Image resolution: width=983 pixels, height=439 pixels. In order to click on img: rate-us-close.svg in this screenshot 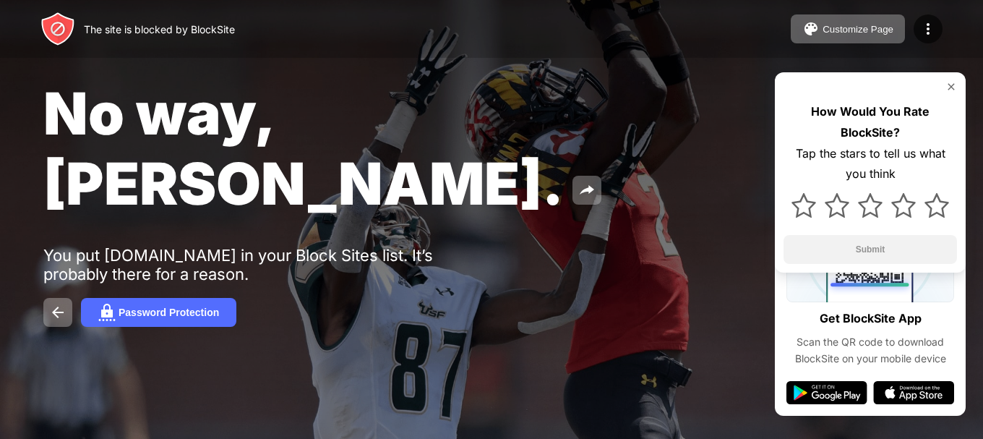, I will do `click(951, 87)`.